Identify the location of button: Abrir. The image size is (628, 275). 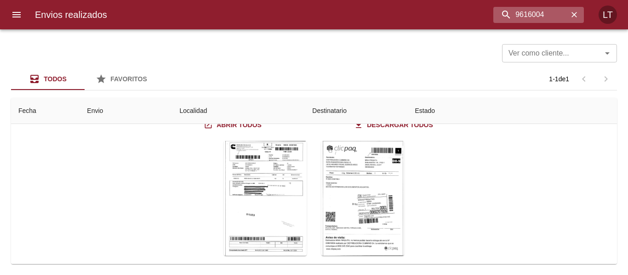
(607, 53).